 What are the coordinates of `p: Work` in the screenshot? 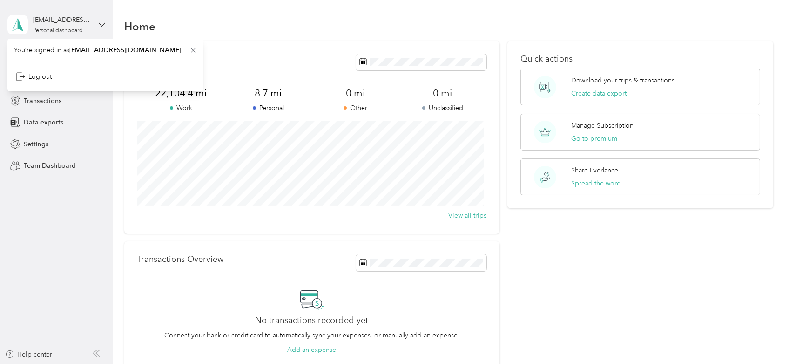 It's located at (181, 108).